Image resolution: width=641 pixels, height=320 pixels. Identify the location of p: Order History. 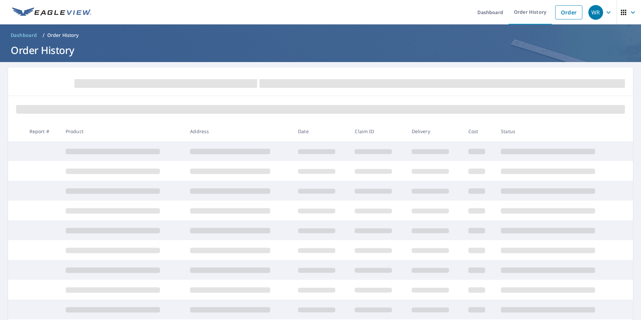
(63, 35).